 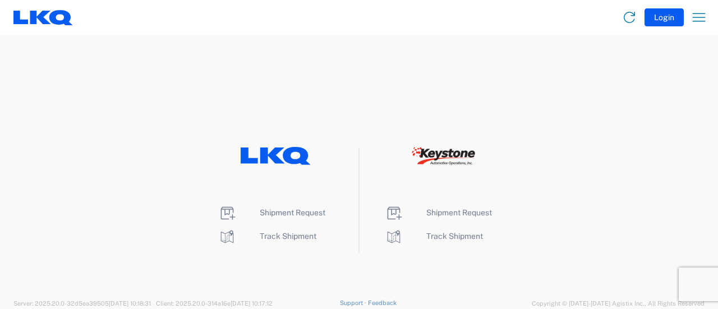 I want to click on span: Client: 2025.20.0-314a16e, so click(x=214, y=303).